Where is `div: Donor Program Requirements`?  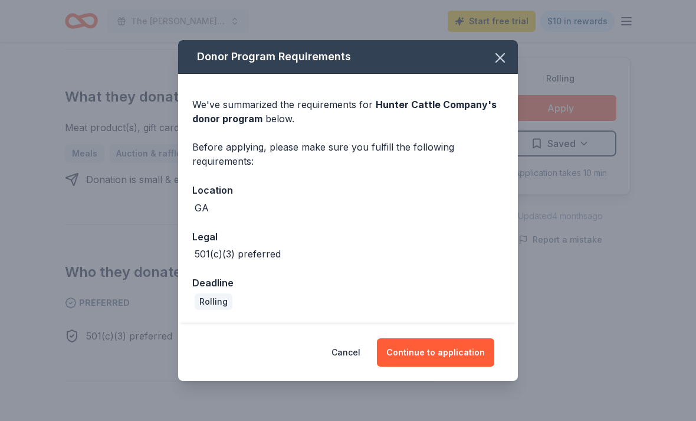
div: Donor Program Requirements is located at coordinates (348, 57).